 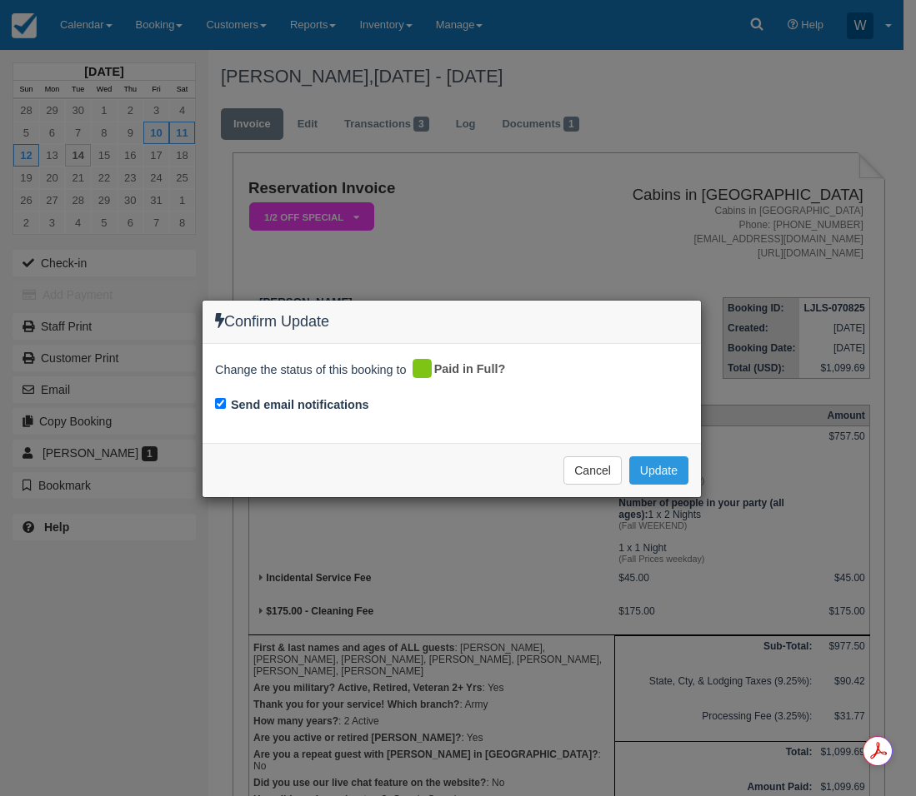 I want to click on div: Paid in Full?, so click(x=463, y=370).